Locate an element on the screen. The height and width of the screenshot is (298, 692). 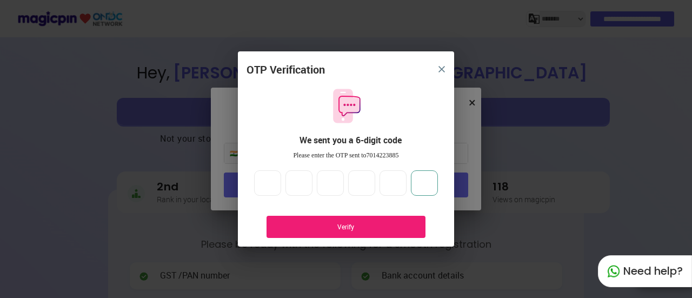
div: We sent you a 6-digit code is located at coordinates (350, 140).